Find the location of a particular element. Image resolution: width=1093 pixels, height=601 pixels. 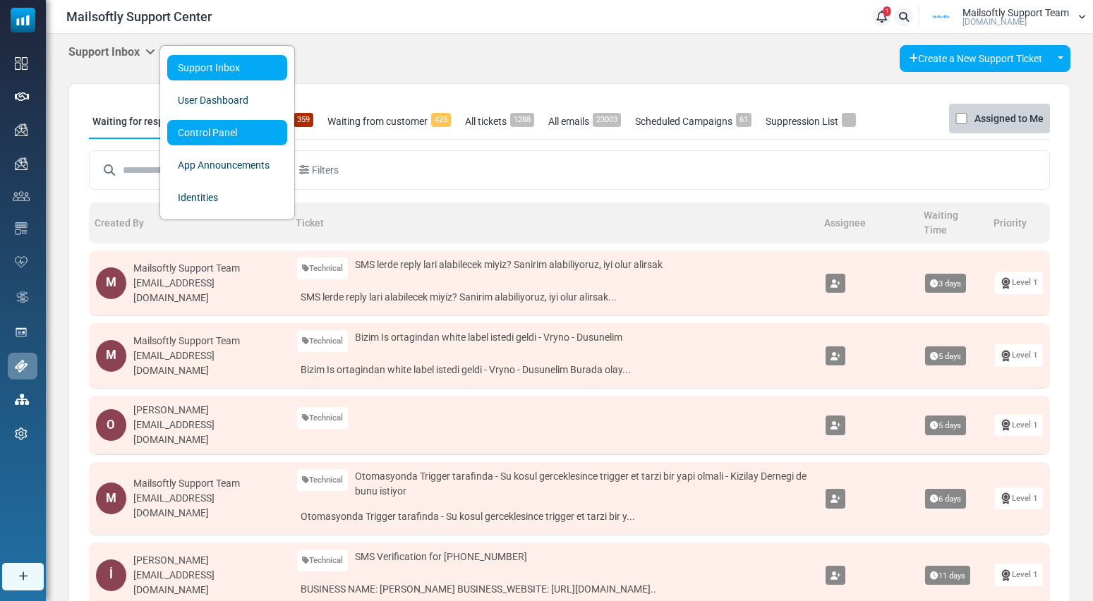

span: 11 days is located at coordinates (948, 576).